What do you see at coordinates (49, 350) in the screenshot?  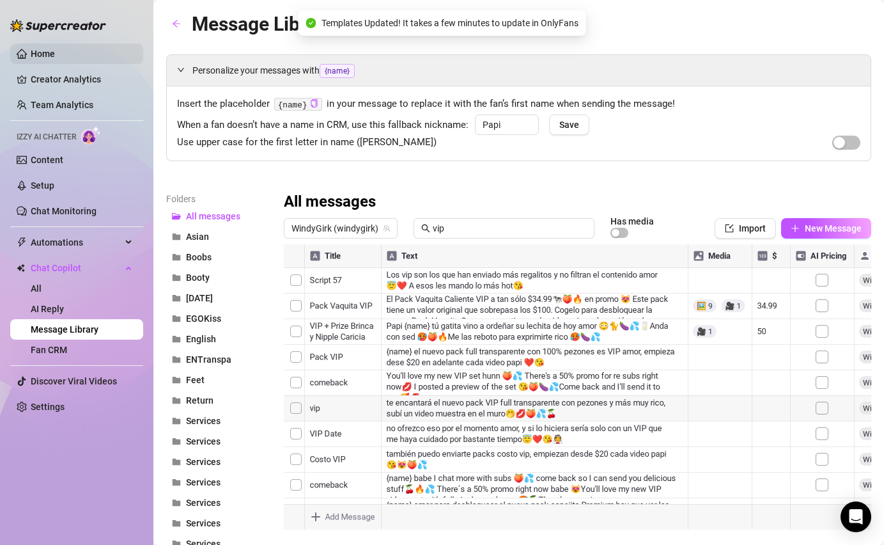 I see `a: Fan CRM` at bounding box center [49, 350].